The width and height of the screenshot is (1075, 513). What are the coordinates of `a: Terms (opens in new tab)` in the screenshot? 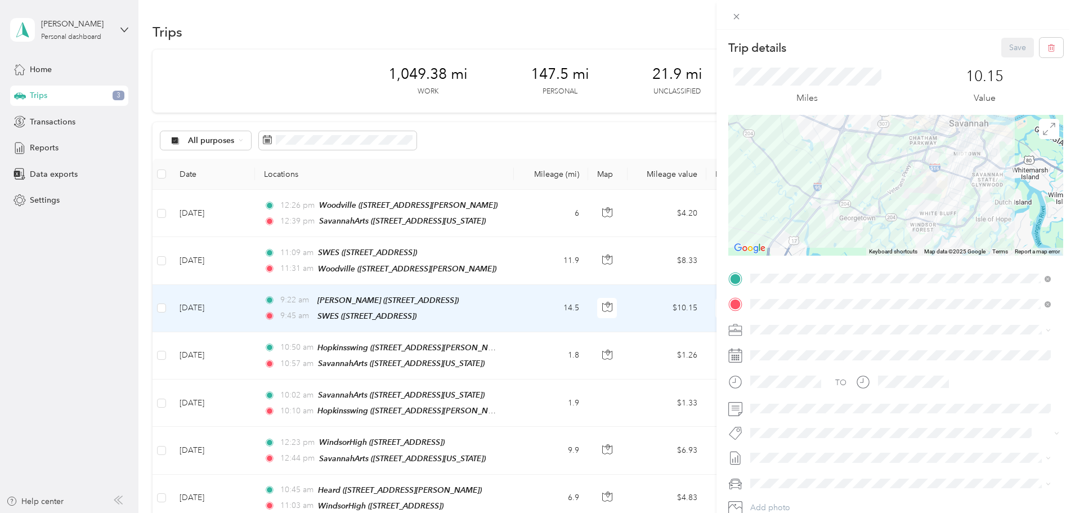 It's located at (1000, 251).